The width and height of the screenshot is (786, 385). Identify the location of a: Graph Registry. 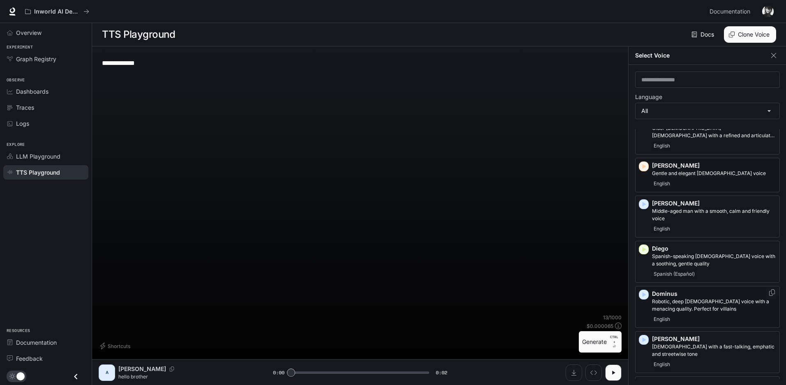
(46, 59).